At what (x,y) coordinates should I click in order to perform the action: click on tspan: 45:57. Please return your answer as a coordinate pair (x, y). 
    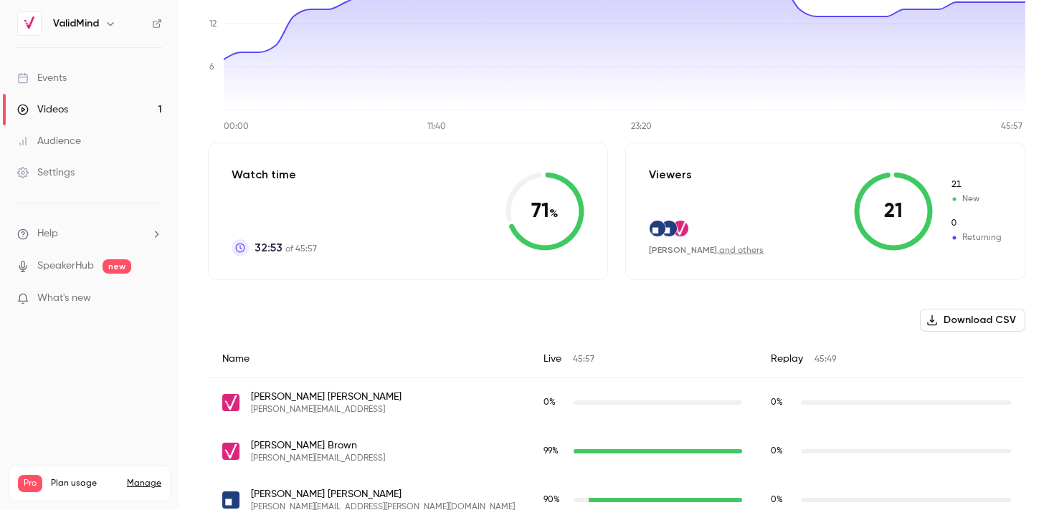
    Looking at the image, I should click on (1011, 127).